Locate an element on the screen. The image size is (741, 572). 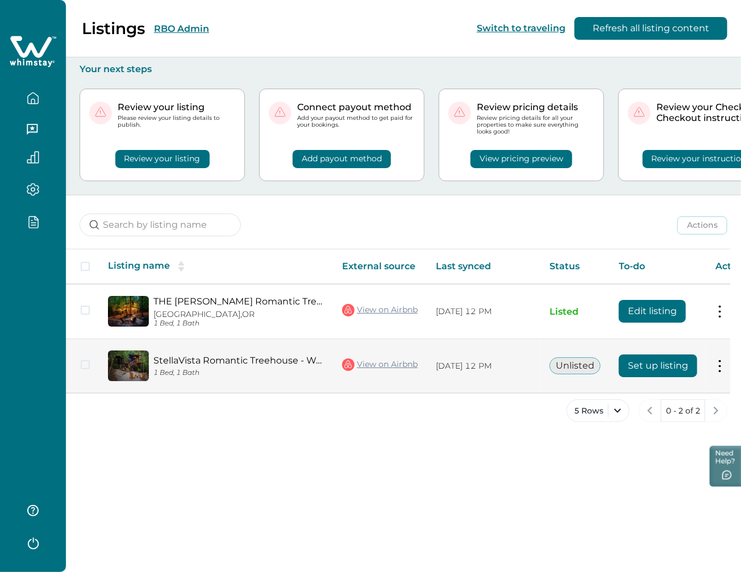
button: next page is located at coordinates (716, 411).